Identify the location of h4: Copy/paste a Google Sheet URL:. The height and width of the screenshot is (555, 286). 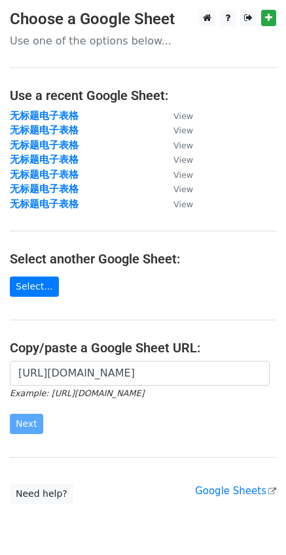
(142, 348).